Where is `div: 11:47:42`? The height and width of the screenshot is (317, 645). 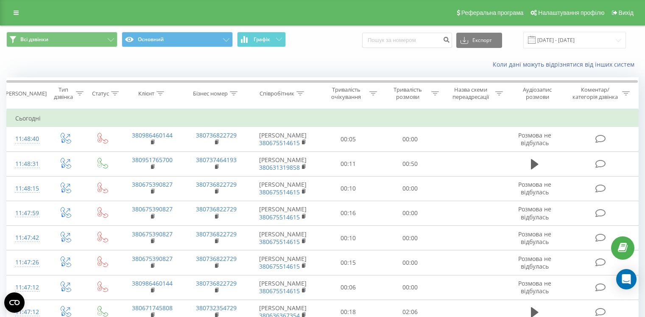 div: 11:47:42 is located at coordinates (26, 238).